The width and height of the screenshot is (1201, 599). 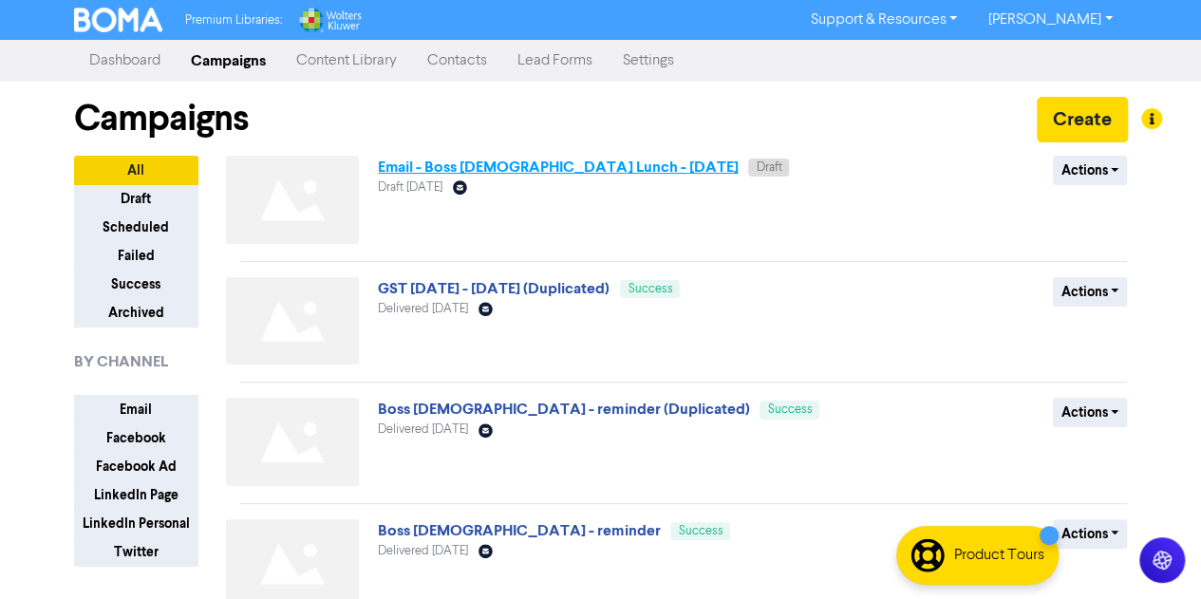 What do you see at coordinates (136, 523) in the screenshot?
I see `button: LinkedIn Personal` at bounding box center [136, 523].